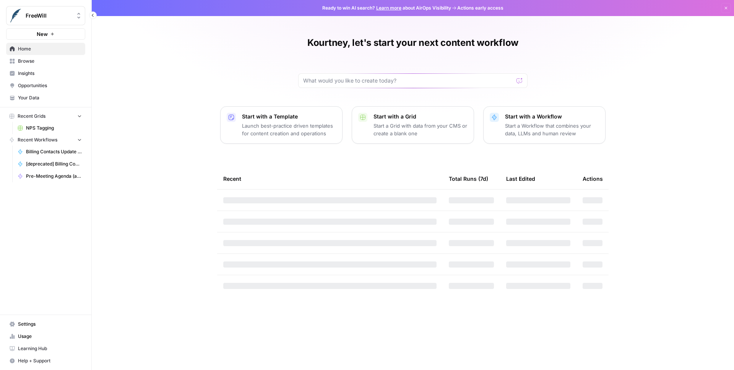 Image resolution: width=734 pixels, height=370 pixels. Describe the element at coordinates (521, 178) in the screenshot. I see `div: Last Edited` at that location.